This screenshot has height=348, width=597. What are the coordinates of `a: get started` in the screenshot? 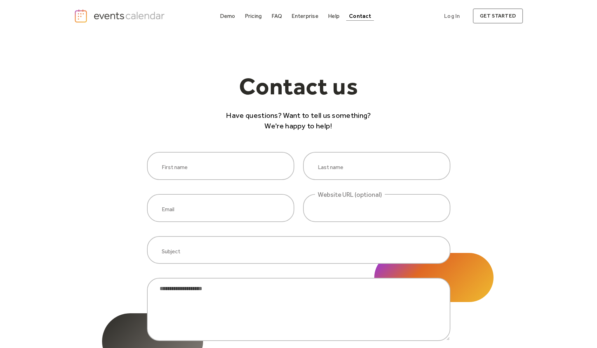 It's located at (498, 16).